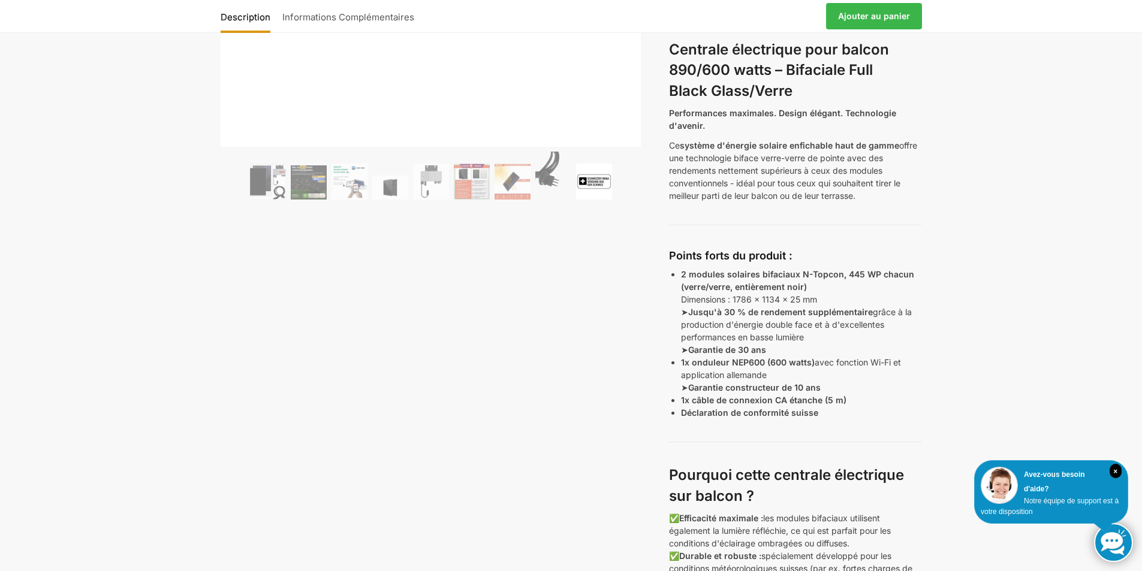 This screenshot has height=571, width=1142. Describe the element at coordinates (349, 182) in the screenshot. I see `img: Centrale électrique pour balcon 890/600 watts bi-bloc verre/verre – Photo 3` at that location.